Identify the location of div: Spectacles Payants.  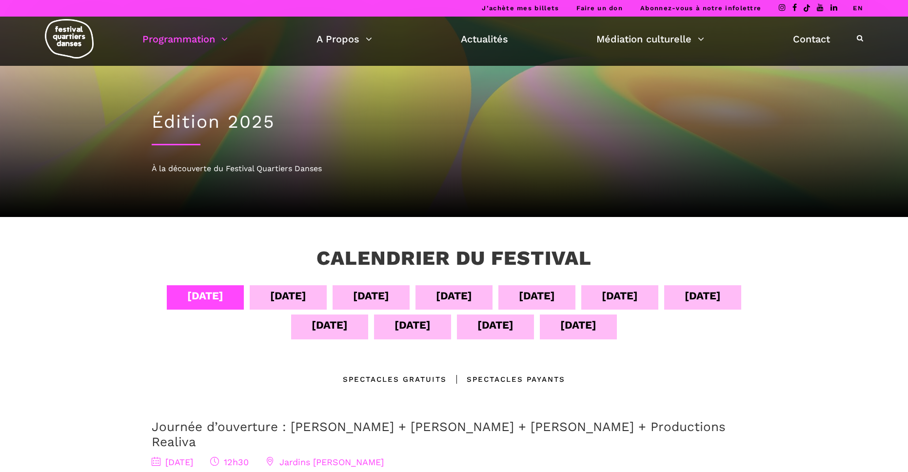
(506, 380).